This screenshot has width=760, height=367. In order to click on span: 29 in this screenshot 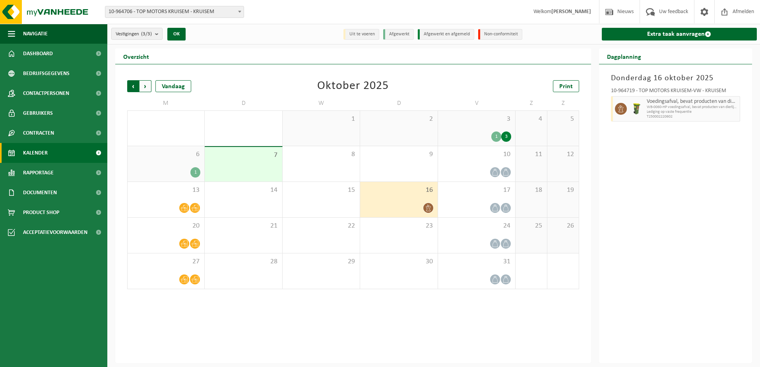, I will do `click(321, 262)`.